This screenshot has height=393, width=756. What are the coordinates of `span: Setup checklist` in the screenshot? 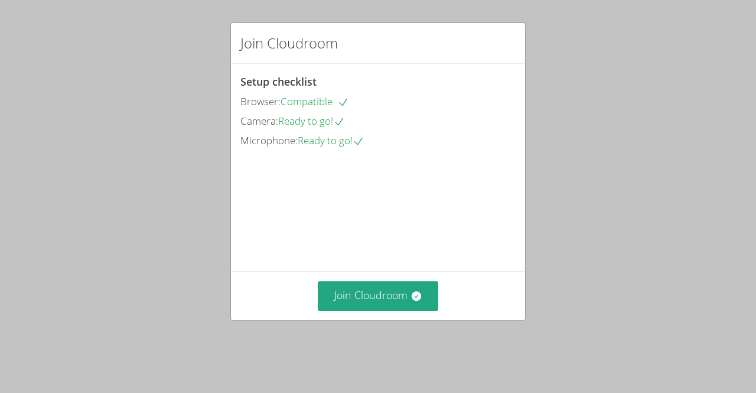 It's located at (278, 82).